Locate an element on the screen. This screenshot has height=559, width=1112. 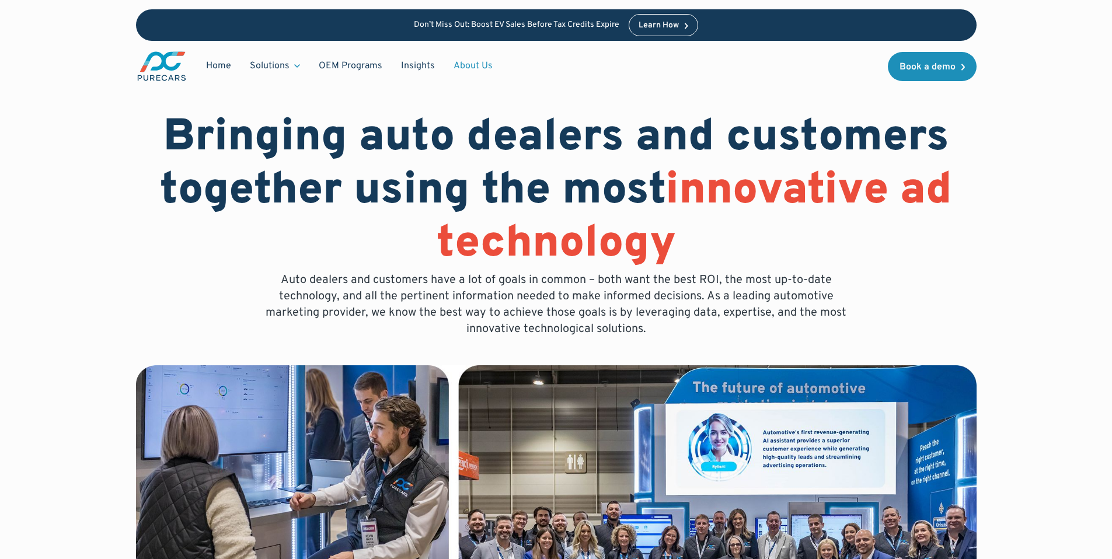
a: Learn How is located at coordinates (663, 25).